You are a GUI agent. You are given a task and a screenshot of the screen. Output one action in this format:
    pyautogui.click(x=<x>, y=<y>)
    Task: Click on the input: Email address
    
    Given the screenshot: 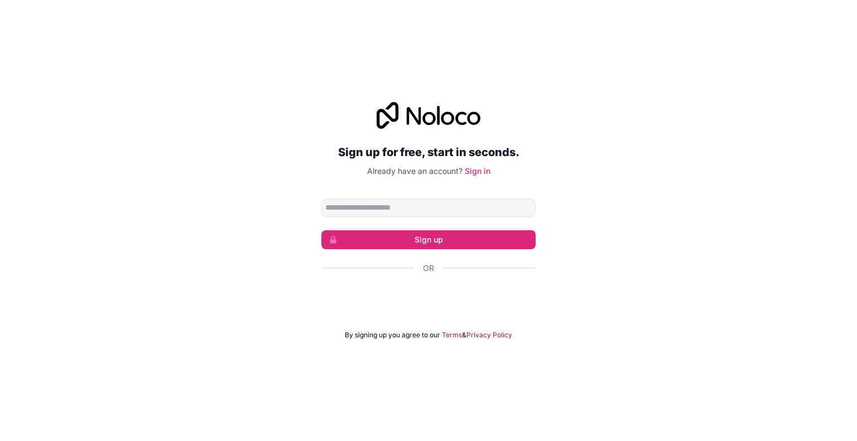 What is the action you would take?
    pyautogui.click(x=428, y=208)
    